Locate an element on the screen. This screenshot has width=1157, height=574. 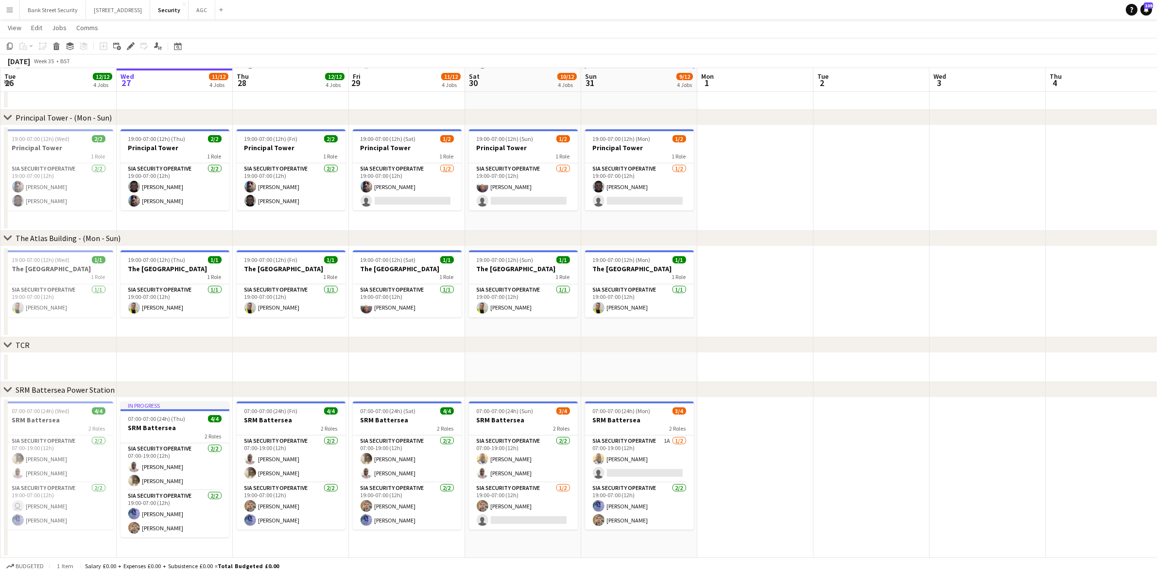
div: 19:00-07:00 (12h) (Fri)2/2Principal Tower1 RoleSIA Security Operative2/219:00-07:00 (12h)[PERSON_... is located at coordinates (291, 170).